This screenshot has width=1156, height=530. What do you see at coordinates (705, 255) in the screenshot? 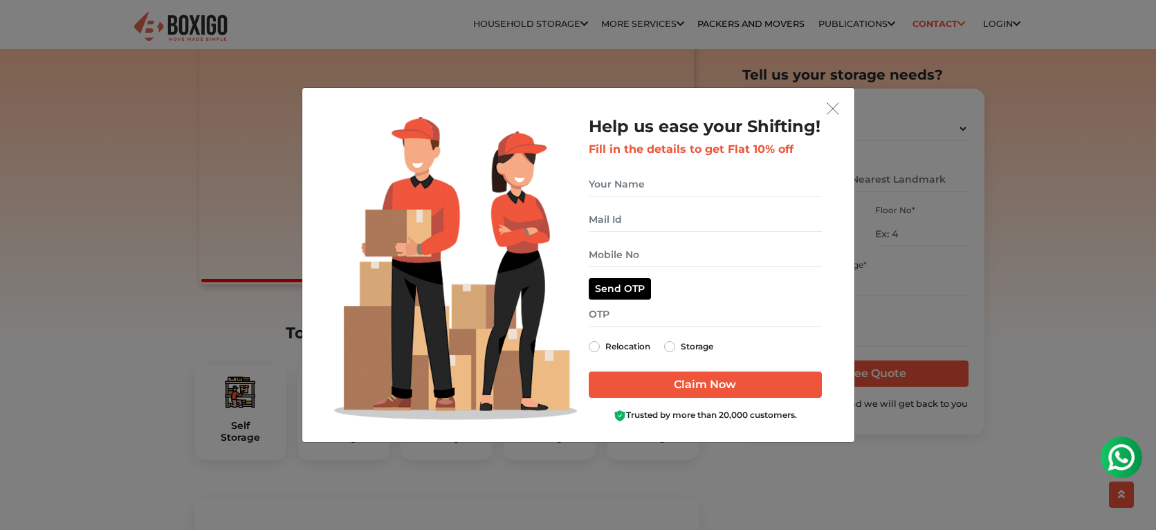
I see `input: Mobile No` at bounding box center [705, 255].